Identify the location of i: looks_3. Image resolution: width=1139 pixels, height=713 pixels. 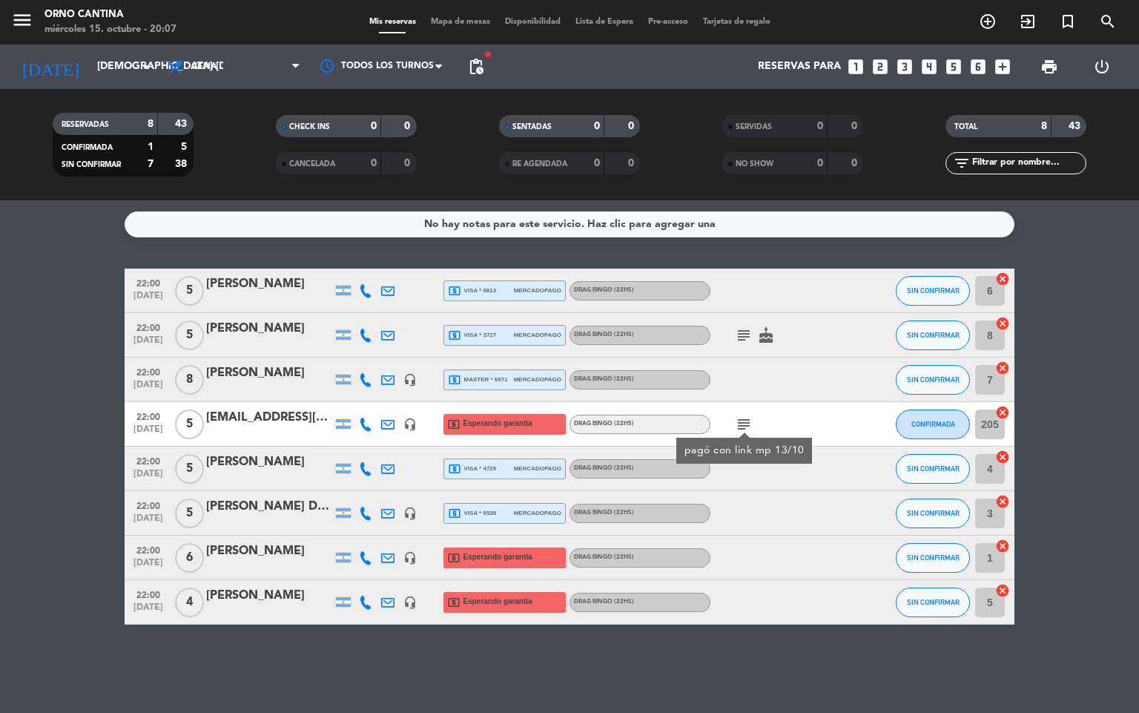
(905, 67).